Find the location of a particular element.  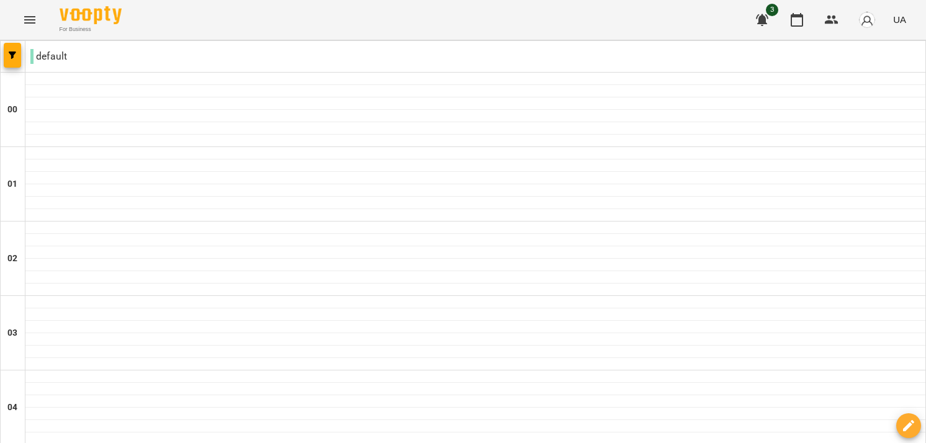

span: For Business is located at coordinates (91, 29).